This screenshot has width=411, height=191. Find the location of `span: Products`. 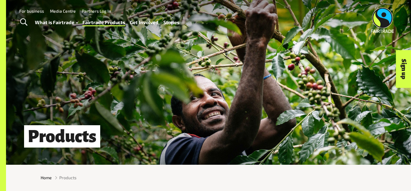

span: Products is located at coordinates (68, 177).